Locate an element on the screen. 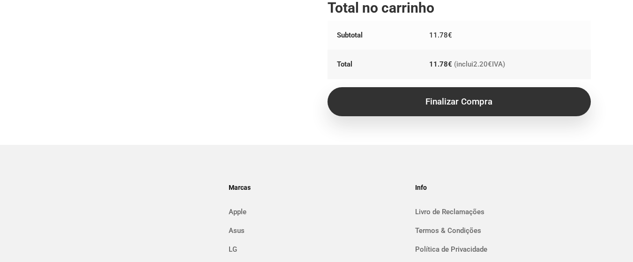 The height and width of the screenshot is (262, 633). th: Total is located at coordinates (374, 64).